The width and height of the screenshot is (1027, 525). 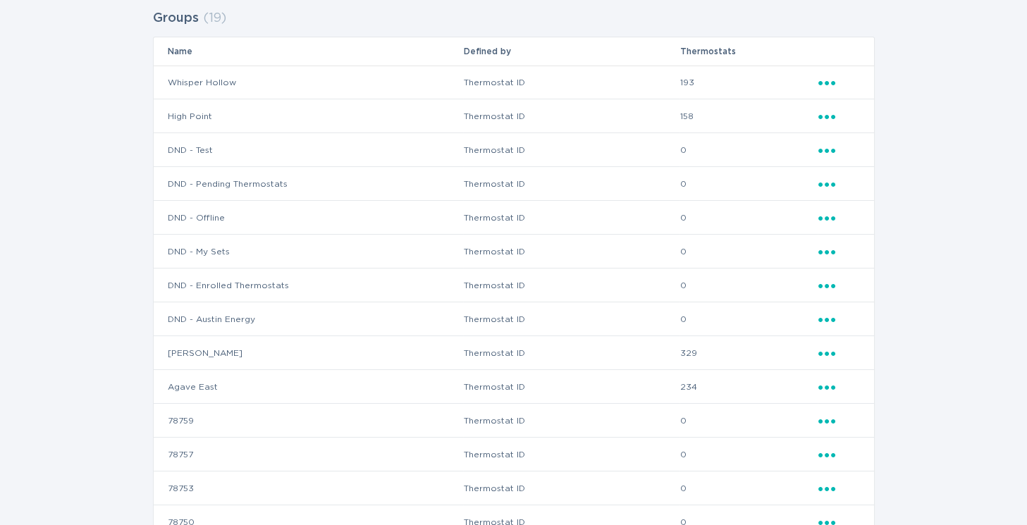 I want to click on td: DND - Enrolled Thermostats, so click(x=309, y=286).